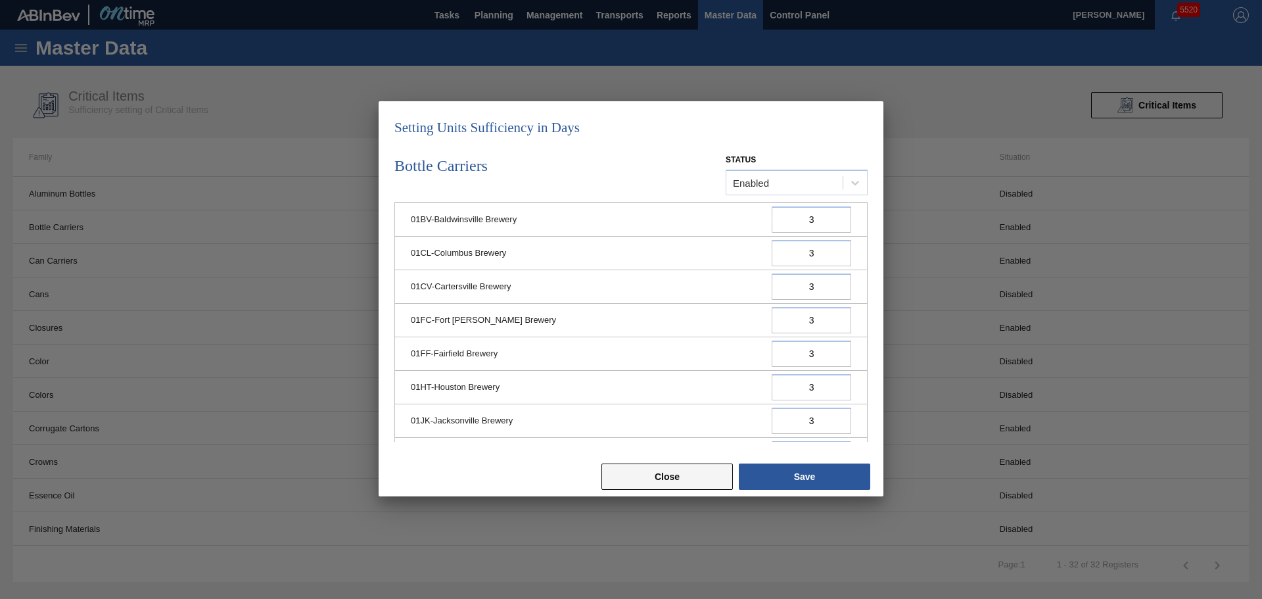 The height and width of the screenshot is (599, 1262). What do you see at coordinates (576, 420) in the screenshot?
I see `td: 01JK - Jacksonville Brewery` at bounding box center [576, 420].